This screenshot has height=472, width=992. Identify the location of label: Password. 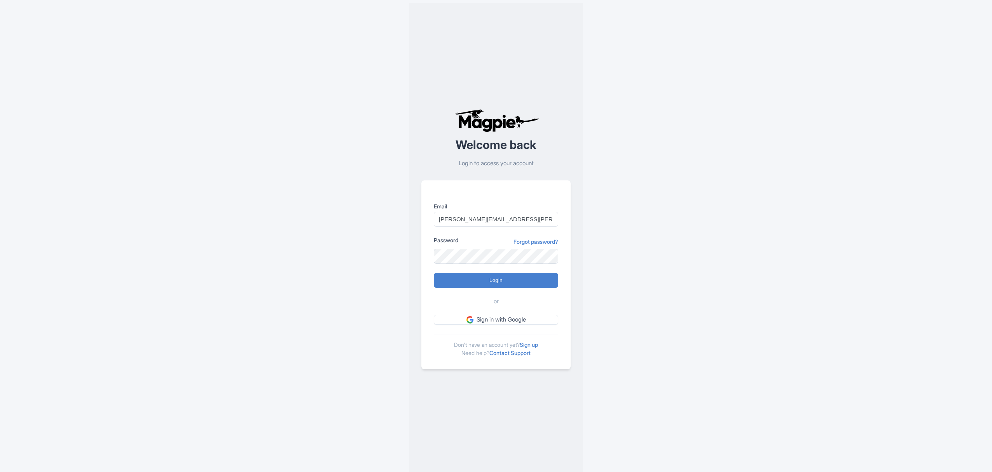
(446, 240).